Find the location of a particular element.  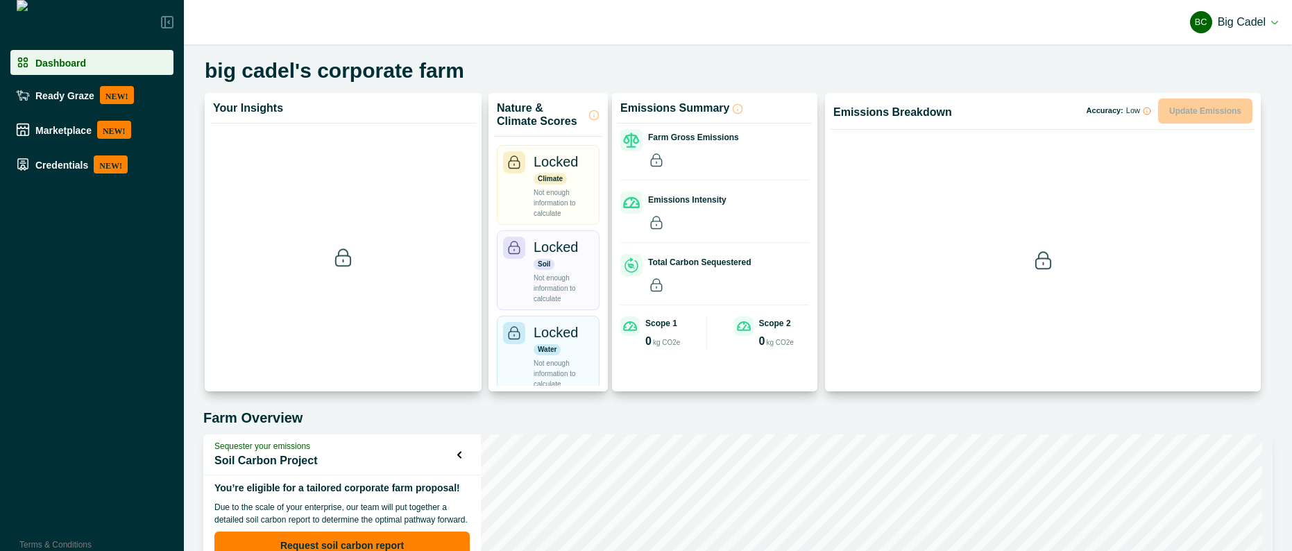

a: Terms & Conditions is located at coordinates (55, 544).